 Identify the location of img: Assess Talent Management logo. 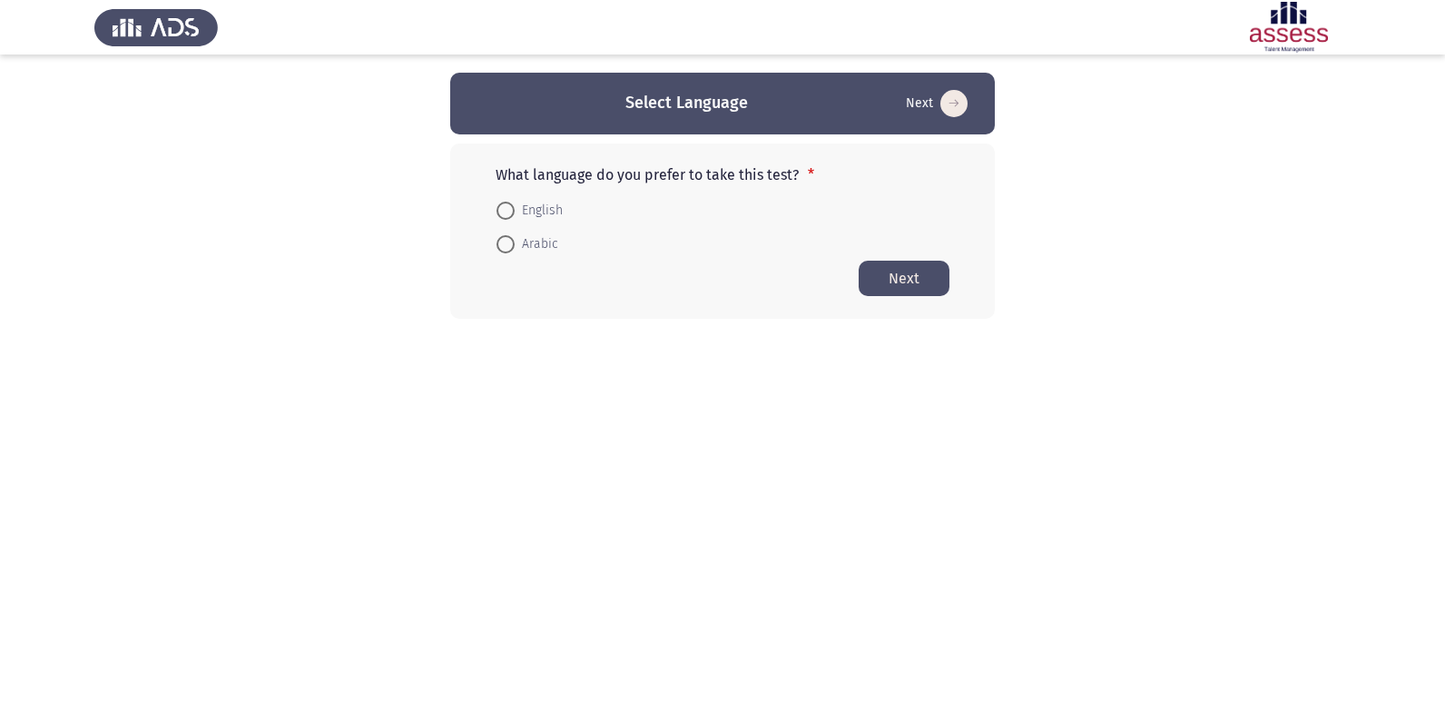
(156, 27).